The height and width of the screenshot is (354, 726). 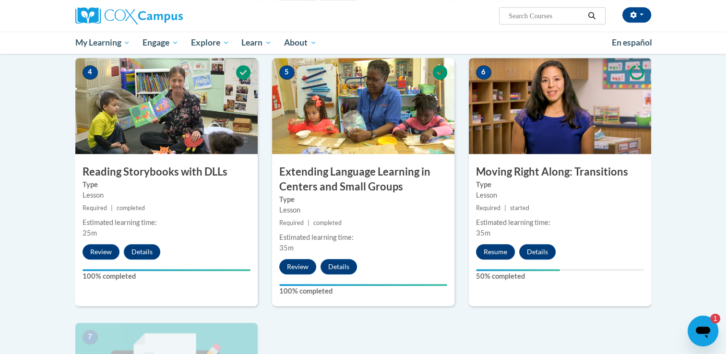 What do you see at coordinates (102, 43) in the screenshot?
I see `span: My Learning` at bounding box center [102, 43].